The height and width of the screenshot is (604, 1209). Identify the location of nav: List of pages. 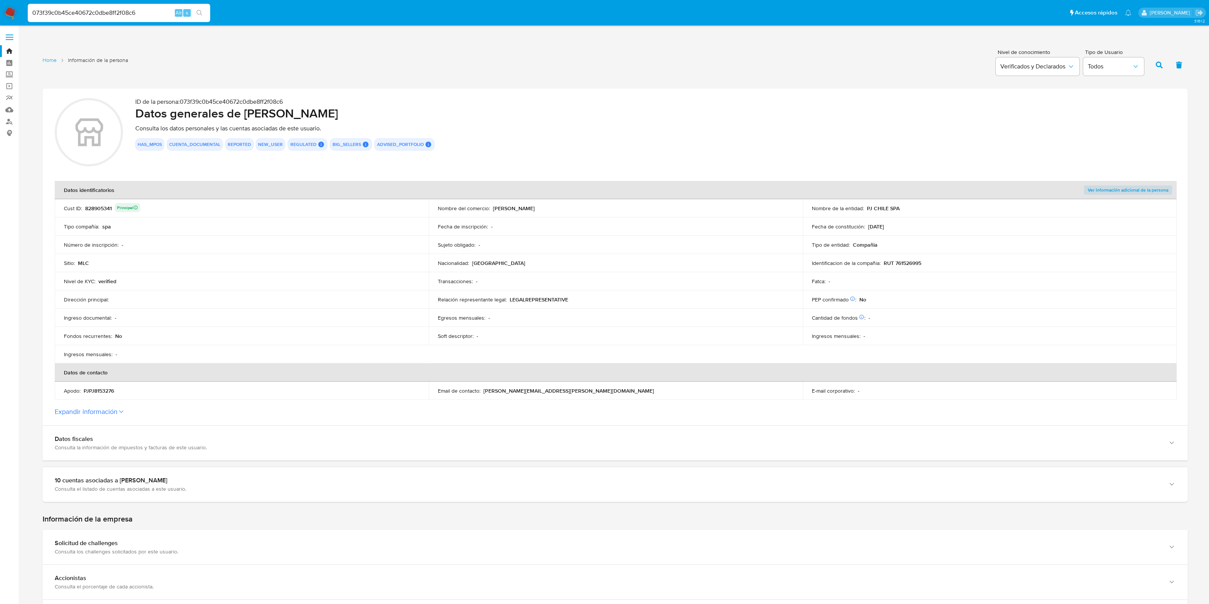
(85, 64).